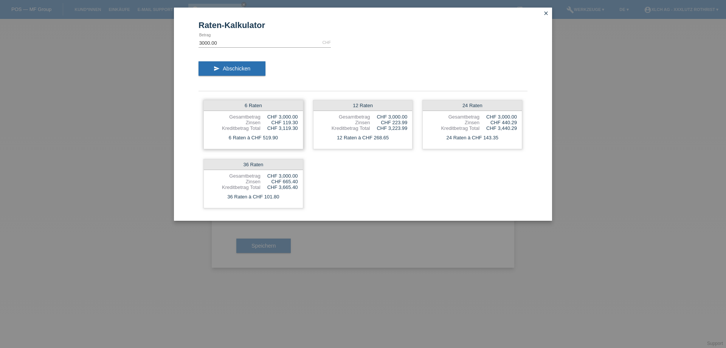 The image size is (726, 348). What do you see at coordinates (473, 106) in the screenshot?
I see `div: 24 Raten` at bounding box center [473, 106].